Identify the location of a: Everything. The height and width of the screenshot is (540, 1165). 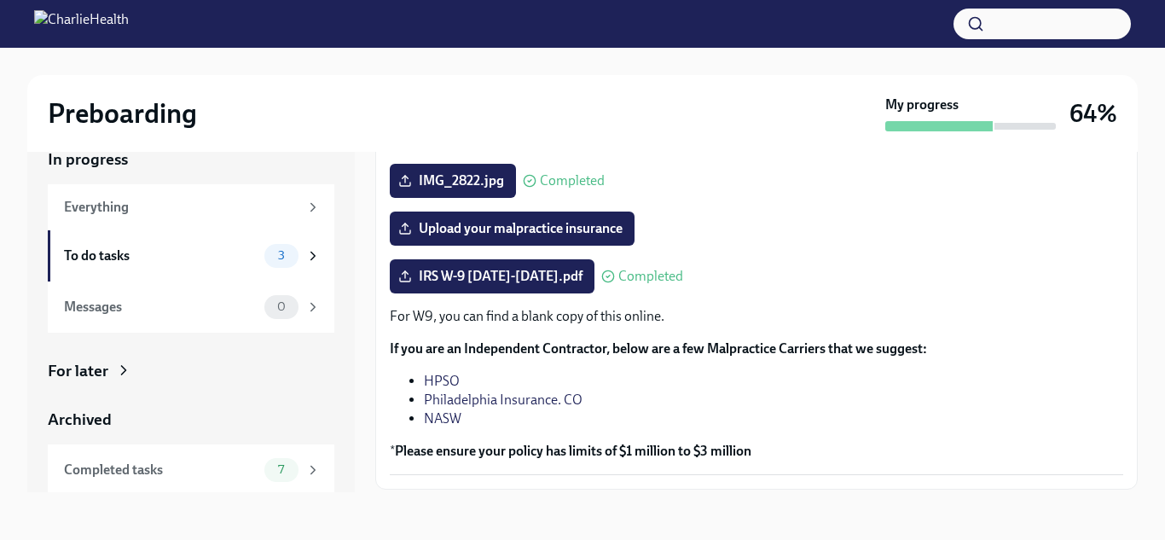
(191, 207).